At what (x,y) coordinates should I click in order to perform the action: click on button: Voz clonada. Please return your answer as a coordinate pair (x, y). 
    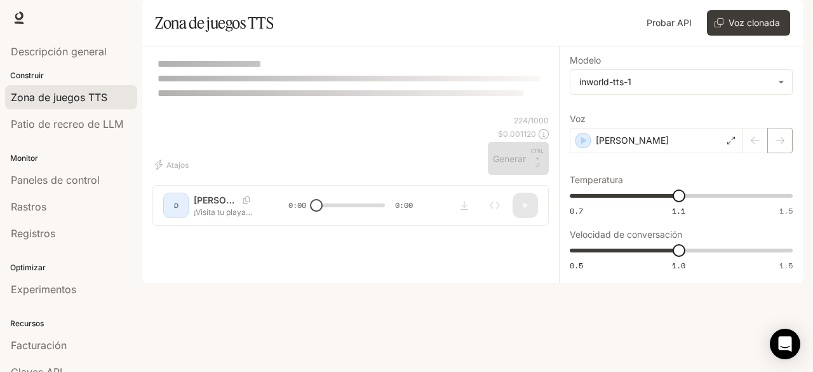
    Looking at the image, I should click on (748, 23).